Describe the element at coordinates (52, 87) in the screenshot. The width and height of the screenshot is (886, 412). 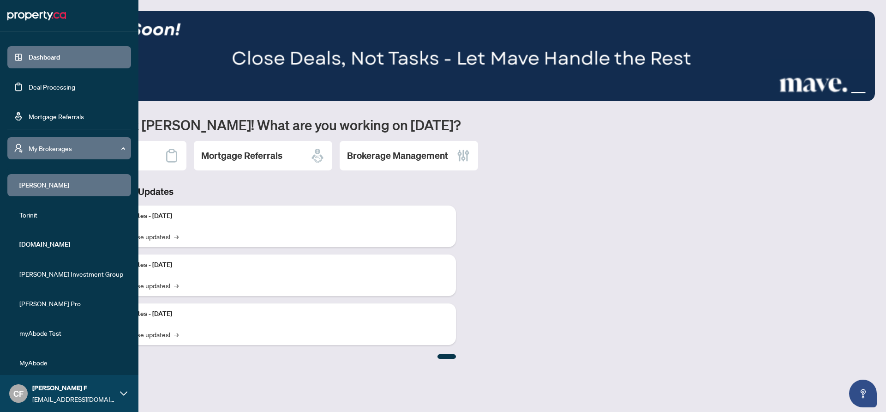
I see `a: Deal Processing` at that location.